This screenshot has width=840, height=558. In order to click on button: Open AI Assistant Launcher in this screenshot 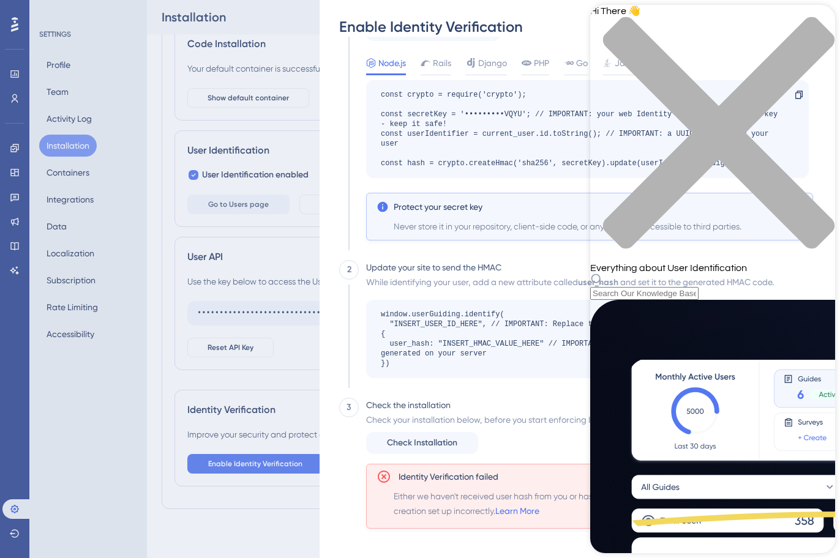, I will do `click(18, 18)`.